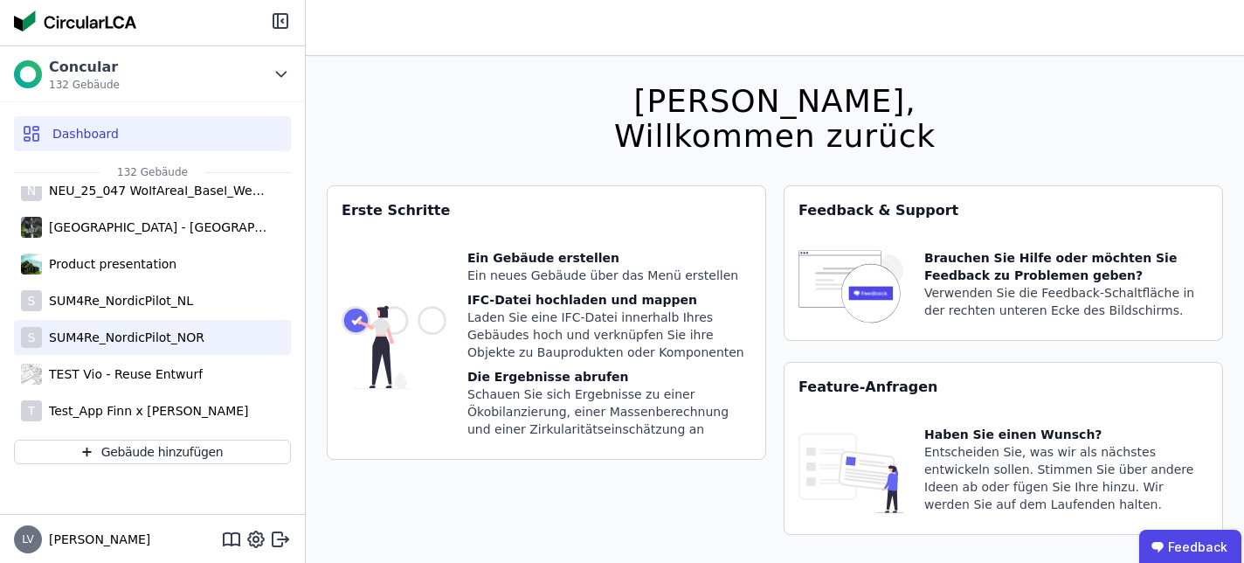 The image size is (1244, 563). What do you see at coordinates (86, 134) in the screenshot?
I see `span: Dashboard` at bounding box center [86, 134].